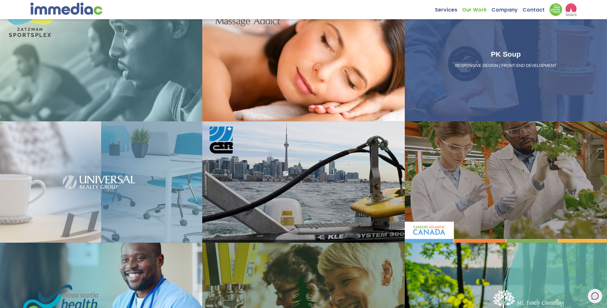 This screenshot has width=607, height=308. What do you see at coordinates (506, 54) in the screenshot?
I see `h3: PK Soup` at bounding box center [506, 54].